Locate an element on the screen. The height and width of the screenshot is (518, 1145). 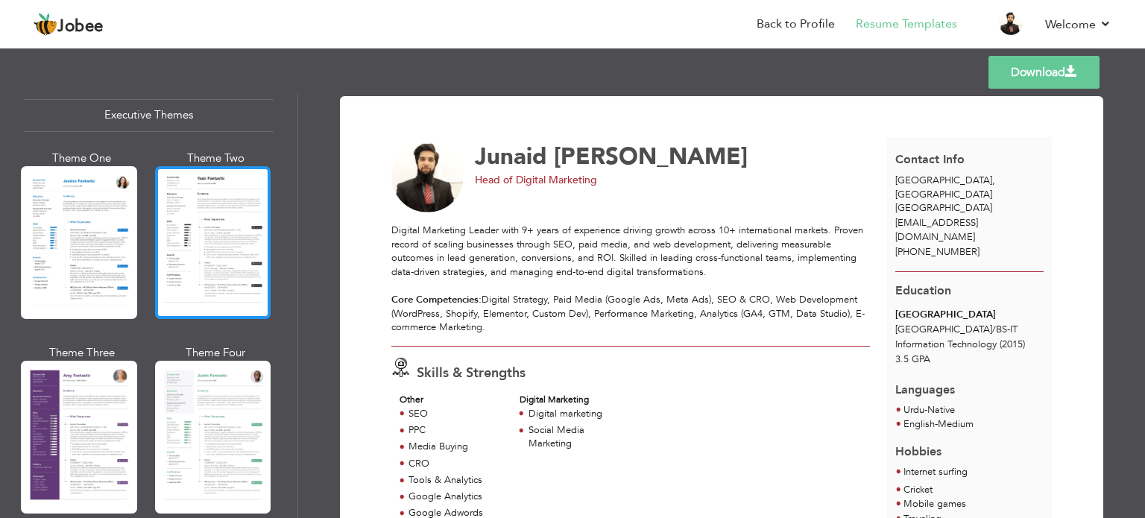
span: 3.5 GPA is located at coordinates (912, 359).